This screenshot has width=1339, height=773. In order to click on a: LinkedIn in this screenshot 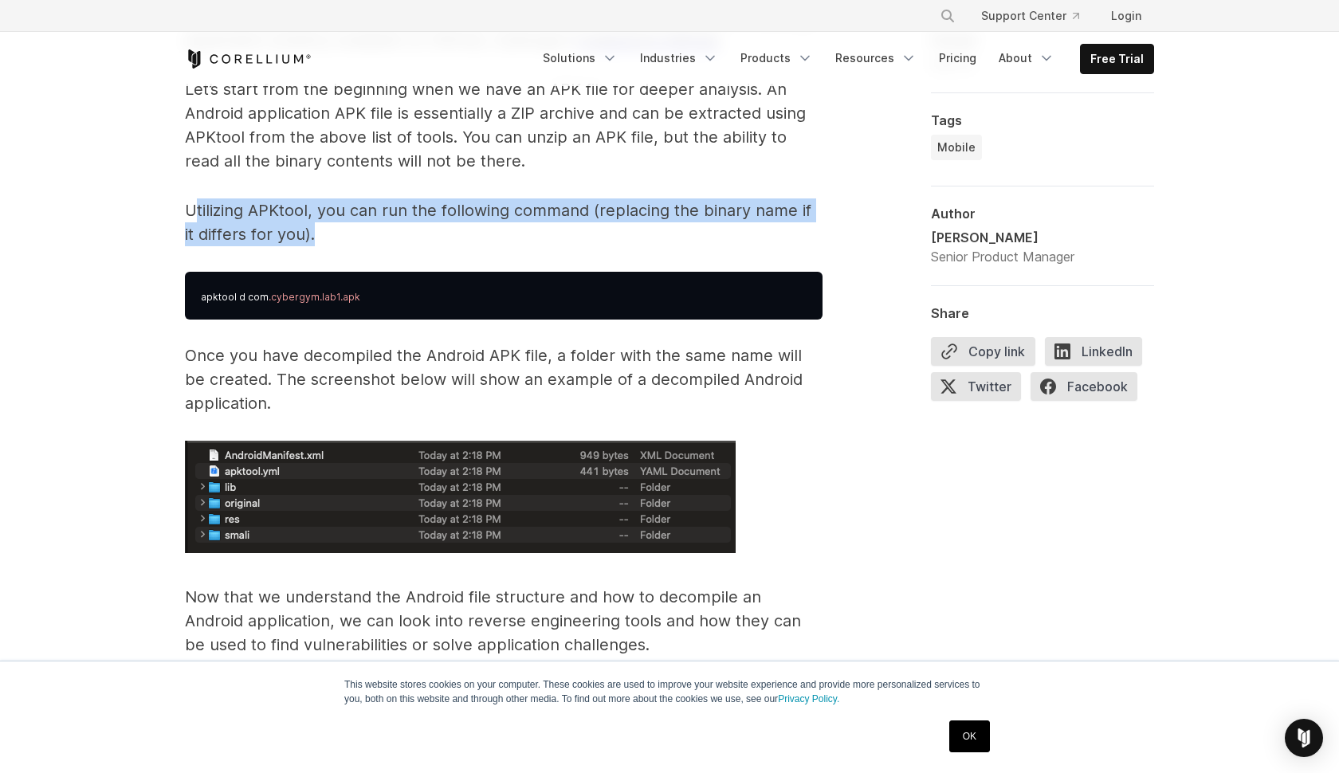, I will do `click(1098, 355)`.